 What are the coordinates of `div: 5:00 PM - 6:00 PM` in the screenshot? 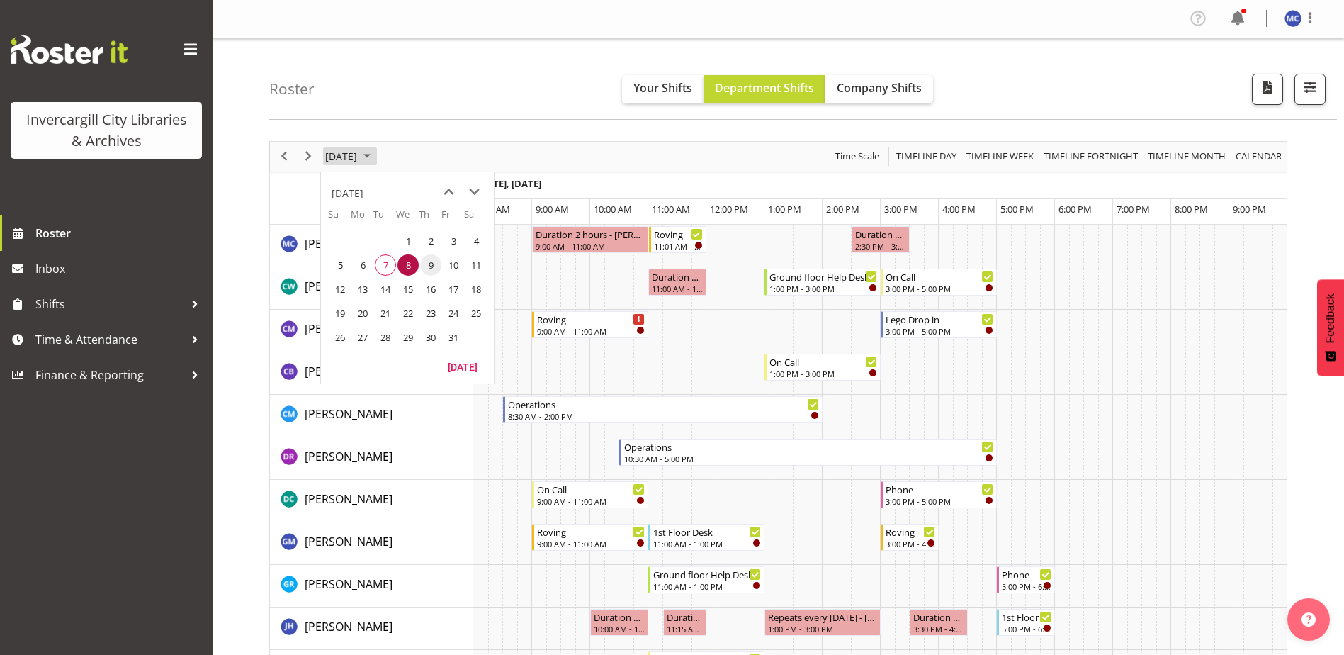 It's located at (1026, 586).